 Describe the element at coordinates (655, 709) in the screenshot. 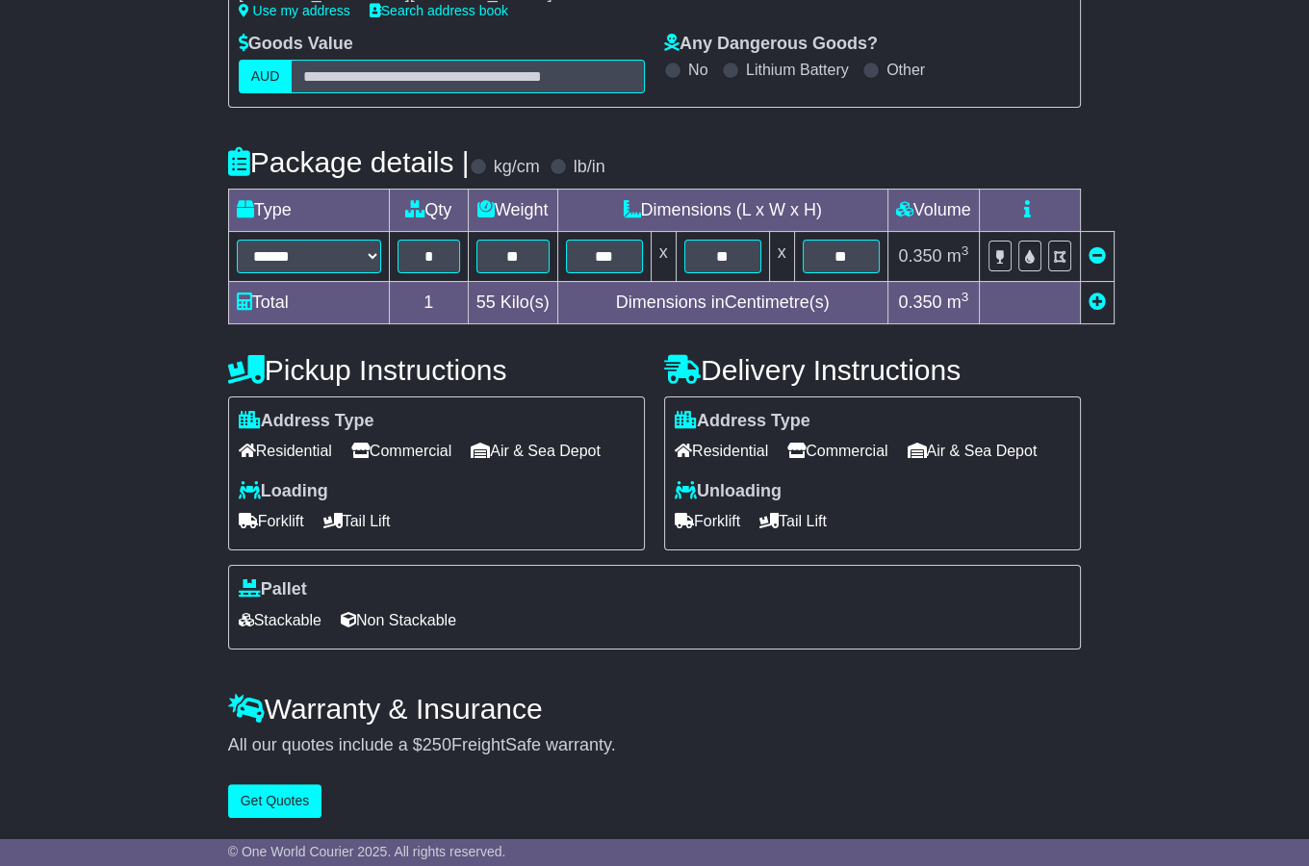

I see `h4: Warranty & Insurance` at that location.